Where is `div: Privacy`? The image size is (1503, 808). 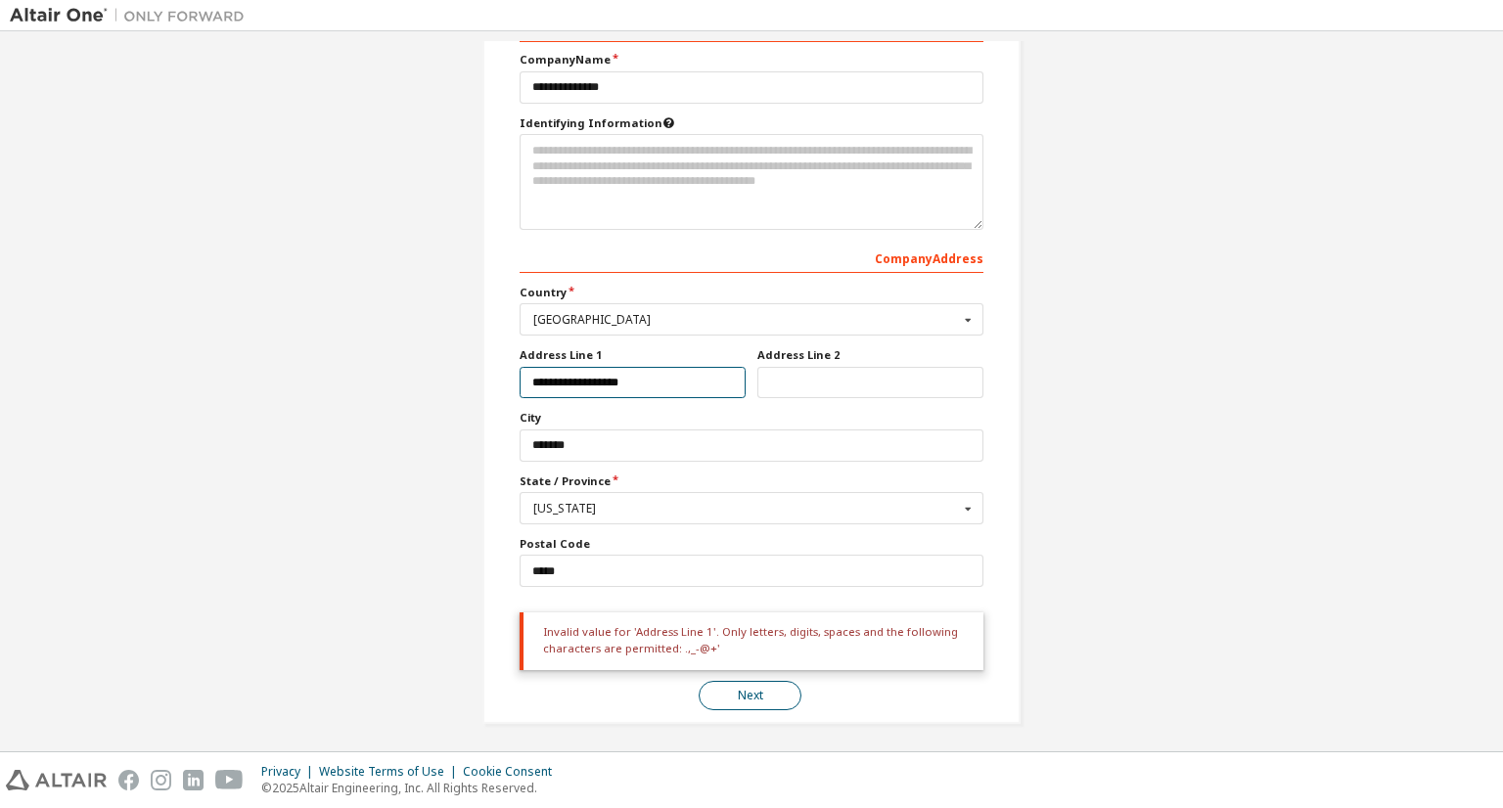 div: Privacy is located at coordinates (290, 772).